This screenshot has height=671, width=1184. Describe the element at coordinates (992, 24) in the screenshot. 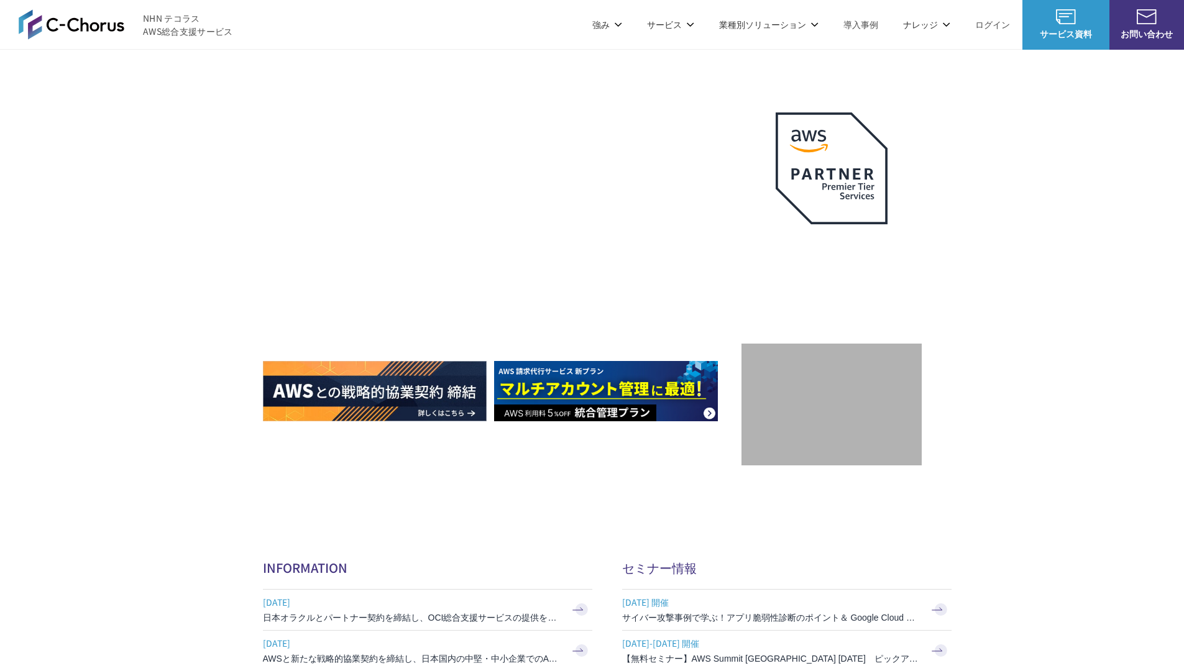

I see `a: ログイン` at that location.